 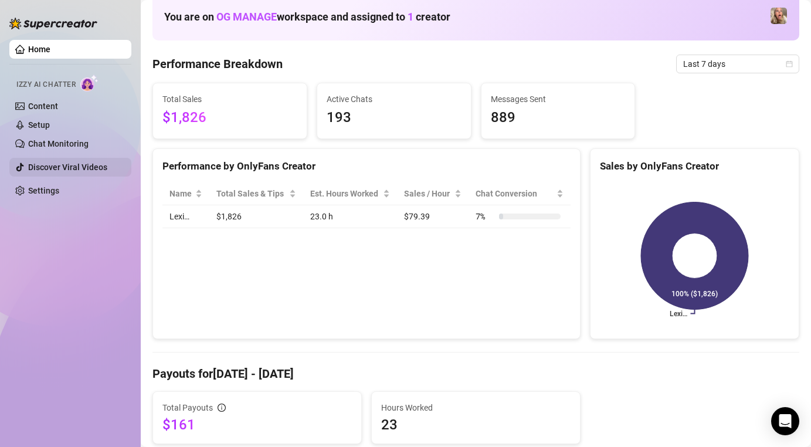 I want to click on a: Setup, so click(x=39, y=125).